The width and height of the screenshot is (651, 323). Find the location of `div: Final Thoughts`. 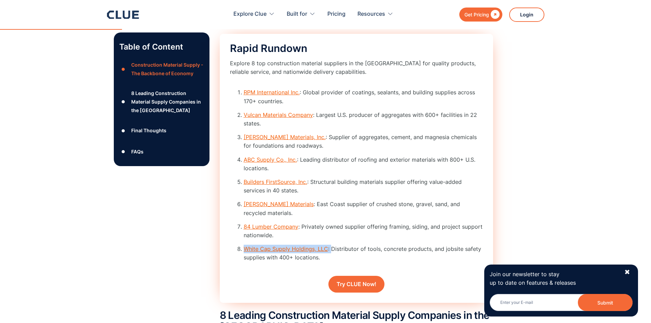

div: Final Thoughts is located at coordinates (149, 130).